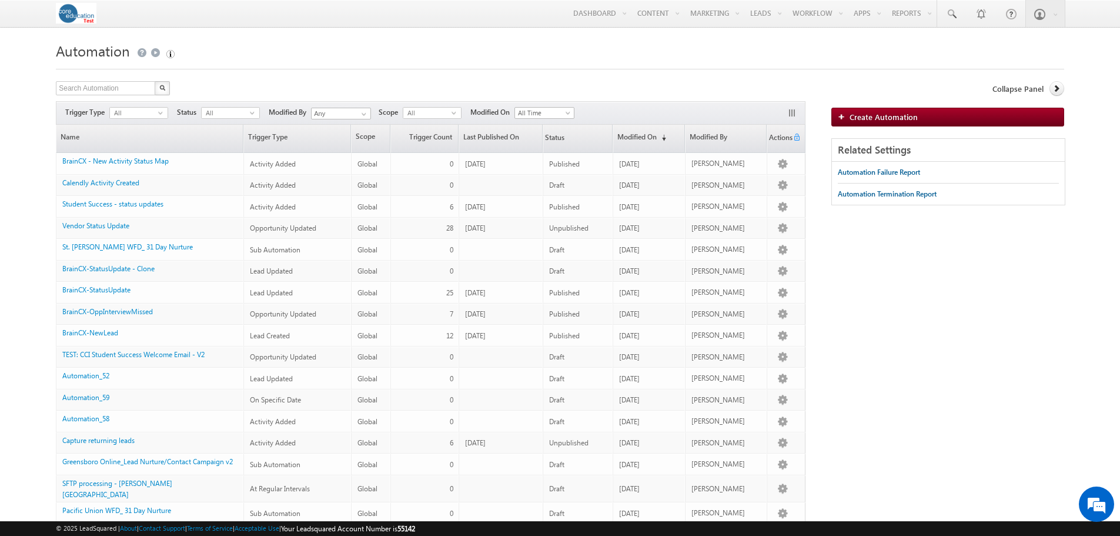  What do you see at coordinates (235, 528) in the screenshot?
I see `span: © 2025 LeadSquared | | | | |` at bounding box center [235, 528].